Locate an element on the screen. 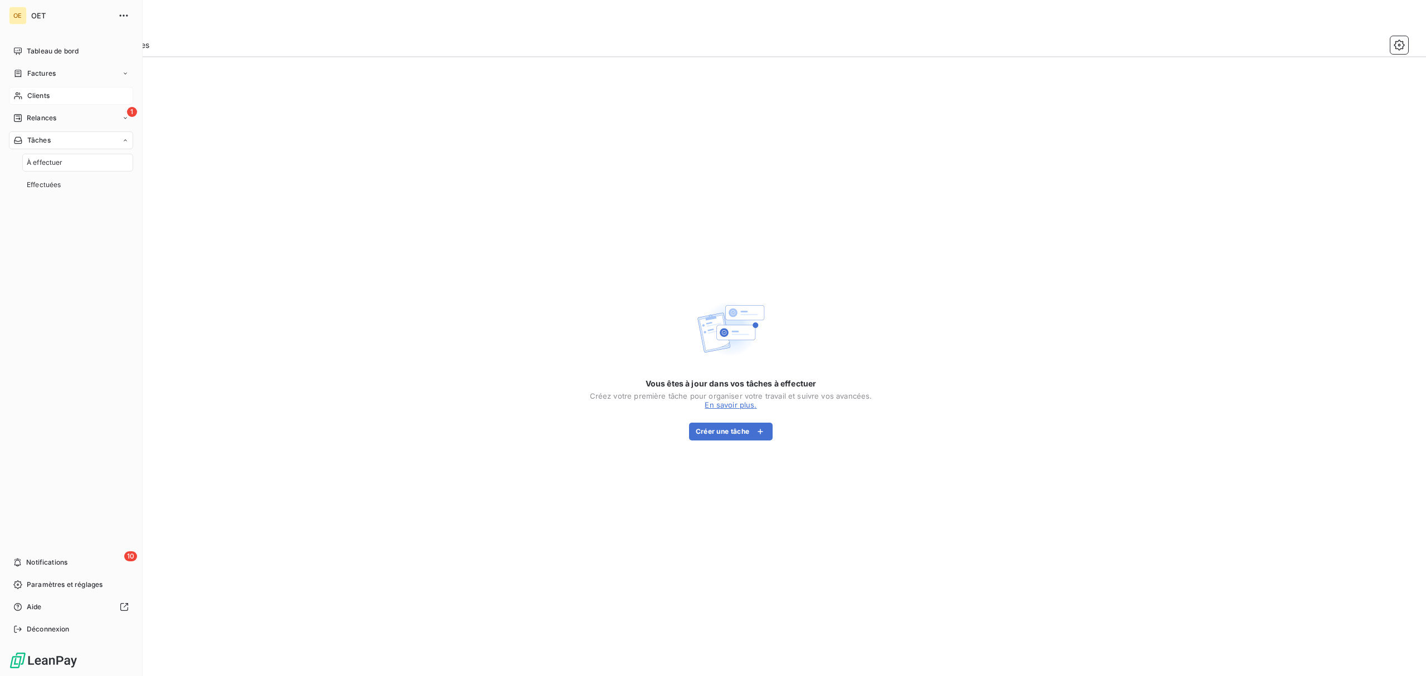  span: Notifications is located at coordinates (47, 562).